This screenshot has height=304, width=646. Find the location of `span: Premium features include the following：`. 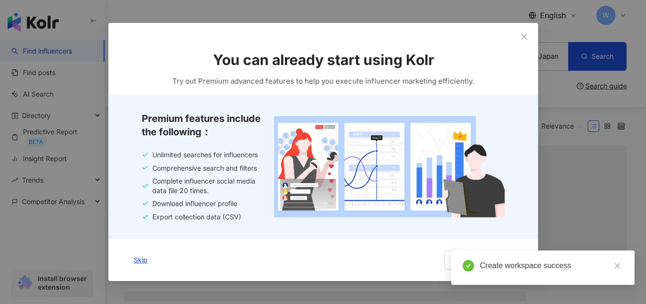

span: Premium features include the following： is located at coordinates (202, 125).